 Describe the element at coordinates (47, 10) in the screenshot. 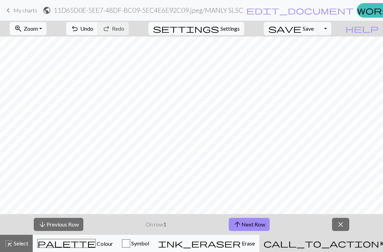

I see `span: public` at that location.